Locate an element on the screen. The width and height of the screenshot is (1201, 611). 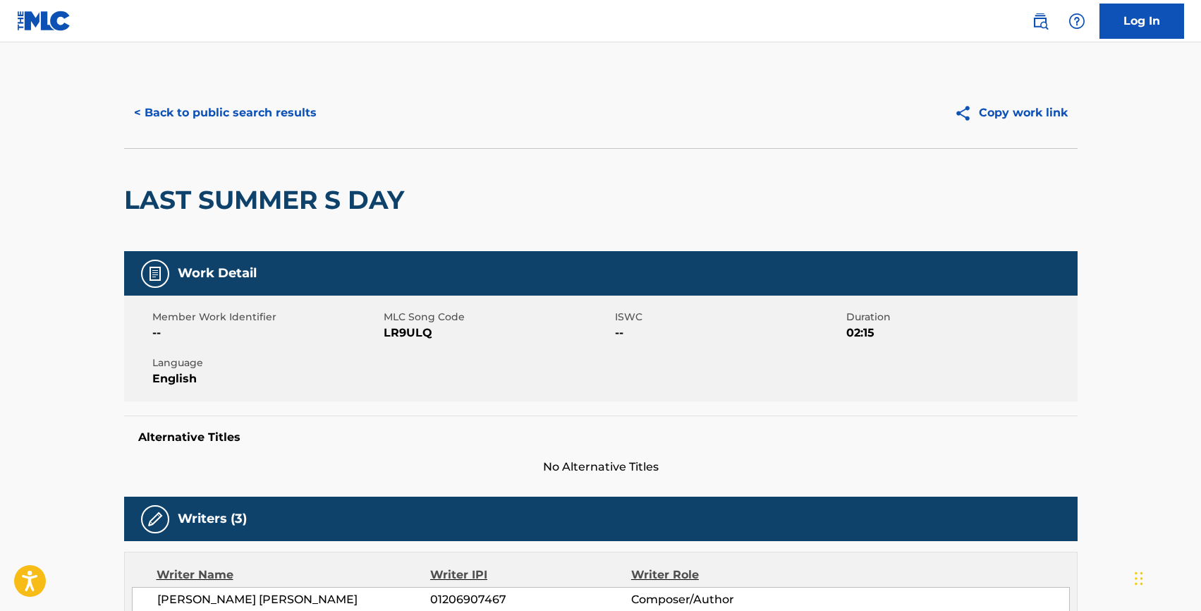
span: No Alternative Titles is located at coordinates (601, 467).